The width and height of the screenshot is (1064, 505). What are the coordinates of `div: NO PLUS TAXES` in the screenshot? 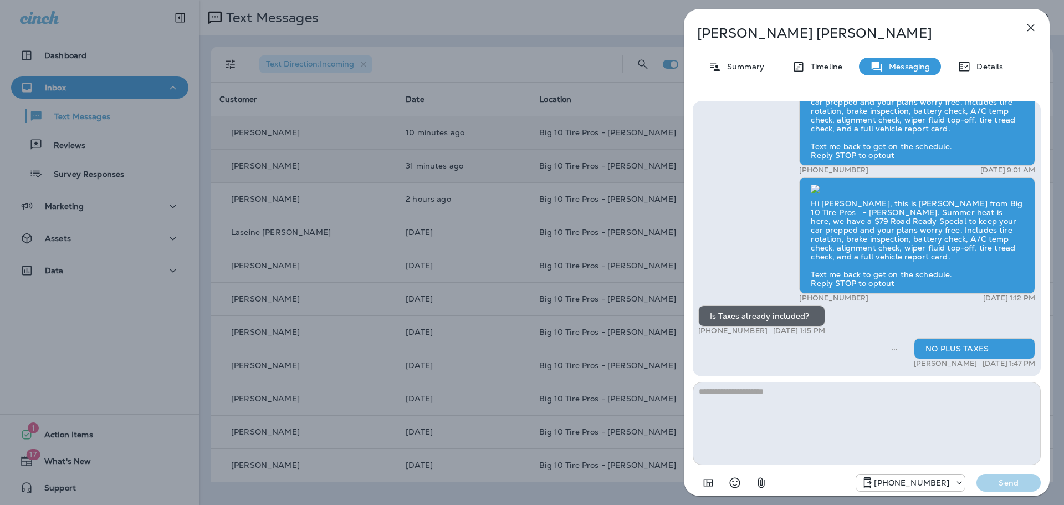 It's located at (974, 349).